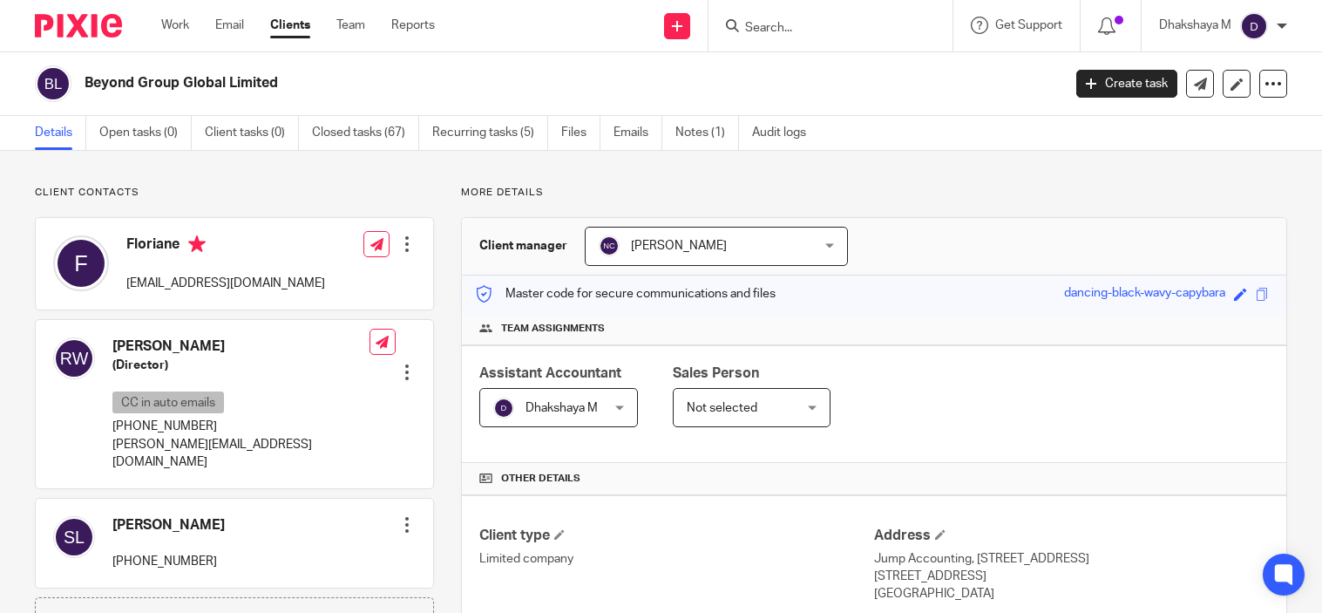  Describe the element at coordinates (822, 29) in the screenshot. I see `input: Search` at that location.